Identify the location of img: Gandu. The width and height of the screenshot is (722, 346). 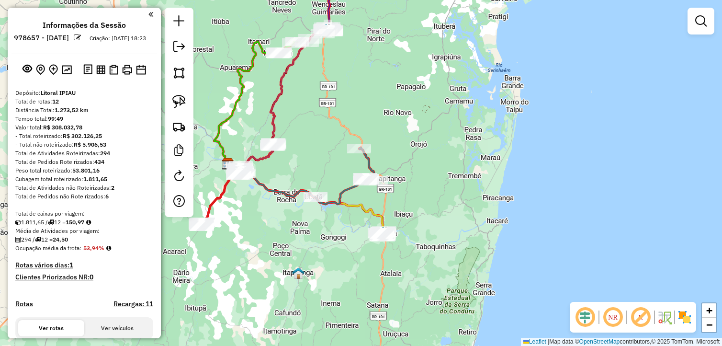
(326, 30).